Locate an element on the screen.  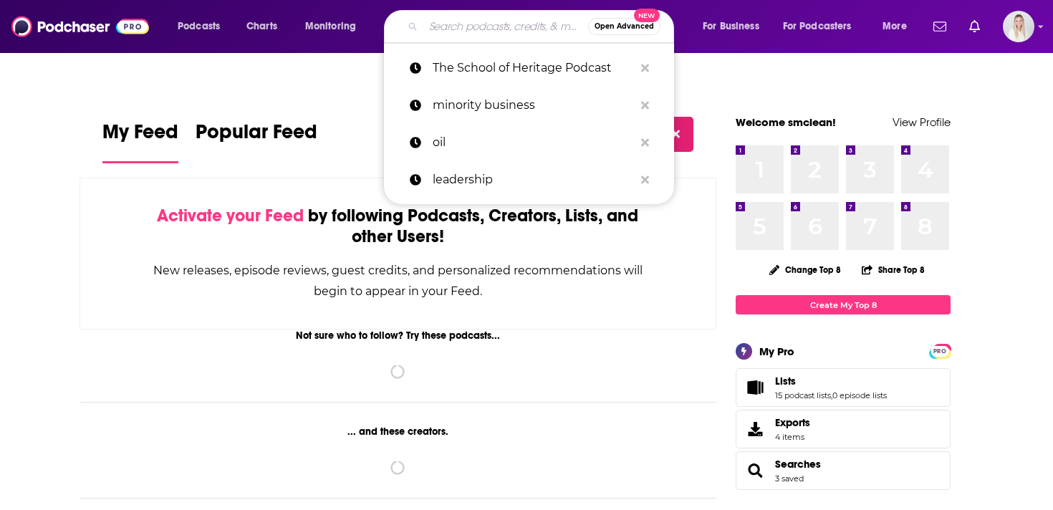
a: leadership is located at coordinates (529, 180).